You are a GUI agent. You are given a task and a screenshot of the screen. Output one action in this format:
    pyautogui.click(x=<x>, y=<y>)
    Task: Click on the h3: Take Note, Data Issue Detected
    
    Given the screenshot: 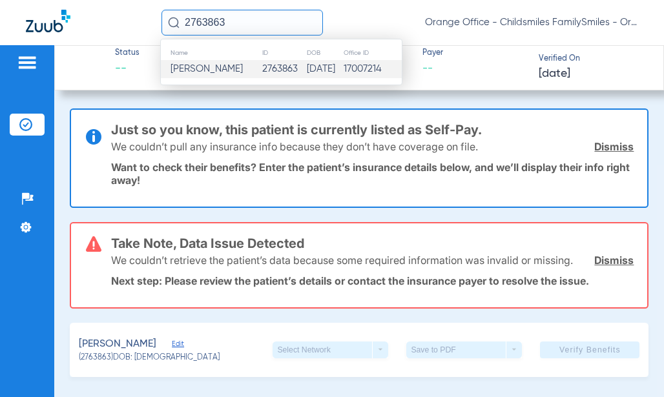 What is the action you would take?
    pyautogui.click(x=373, y=244)
    